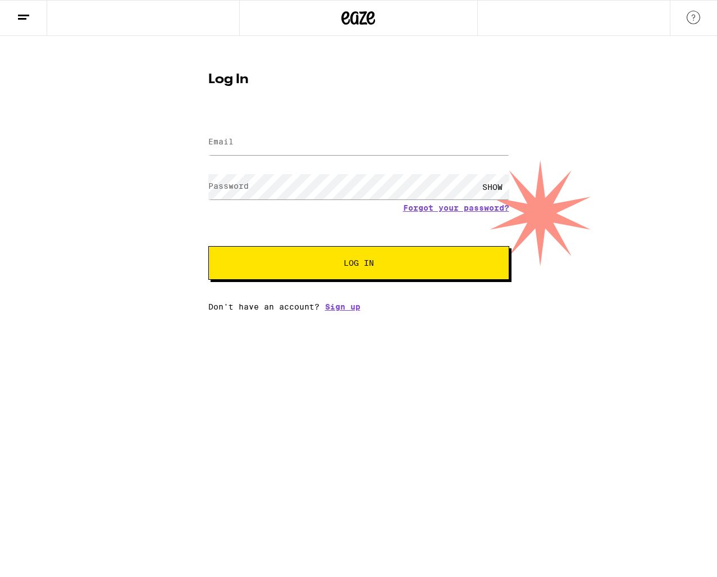  What do you see at coordinates (359, 307) in the screenshot?
I see `div: Don't have an account?` at bounding box center [359, 307].